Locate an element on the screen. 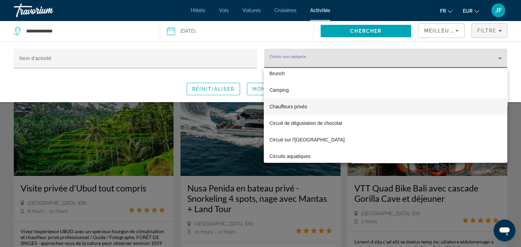 This screenshot has width=521, height=247. span: Camping is located at coordinates (279, 90).